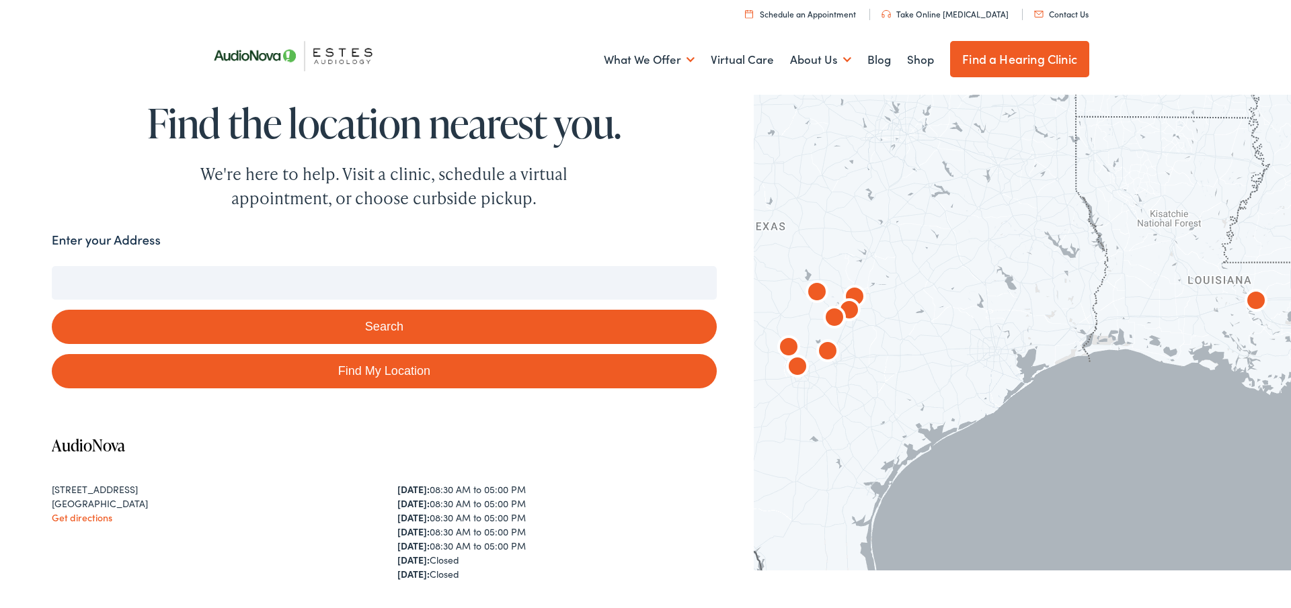 This screenshot has height=608, width=1291. Describe the element at coordinates (88, 445) in the screenshot. I see `a: AudioNova` at that location.